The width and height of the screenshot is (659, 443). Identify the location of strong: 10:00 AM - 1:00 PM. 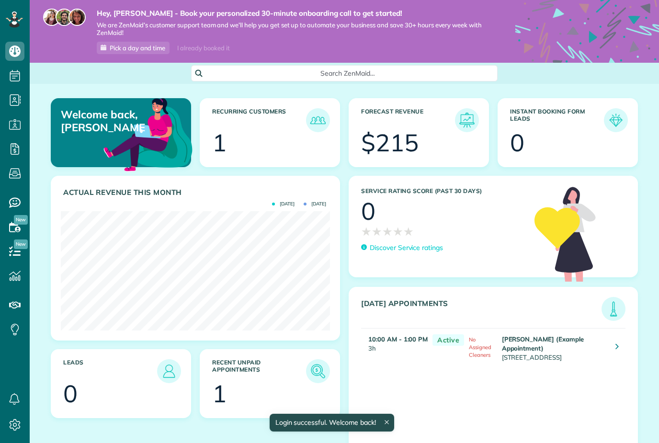
(398, 339).